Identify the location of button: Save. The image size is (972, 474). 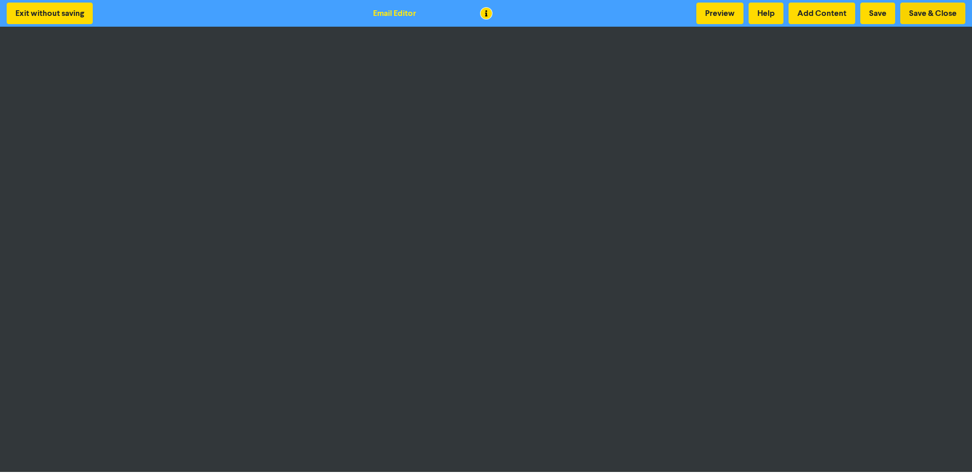
(878, 13).